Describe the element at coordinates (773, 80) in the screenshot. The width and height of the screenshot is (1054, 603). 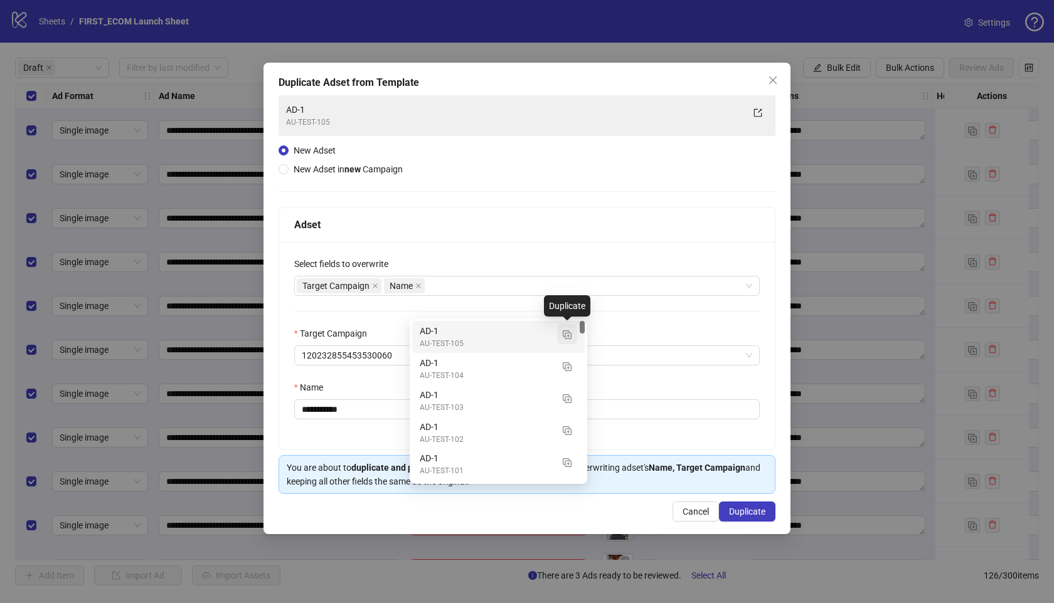
I see `button: Close` at that location.